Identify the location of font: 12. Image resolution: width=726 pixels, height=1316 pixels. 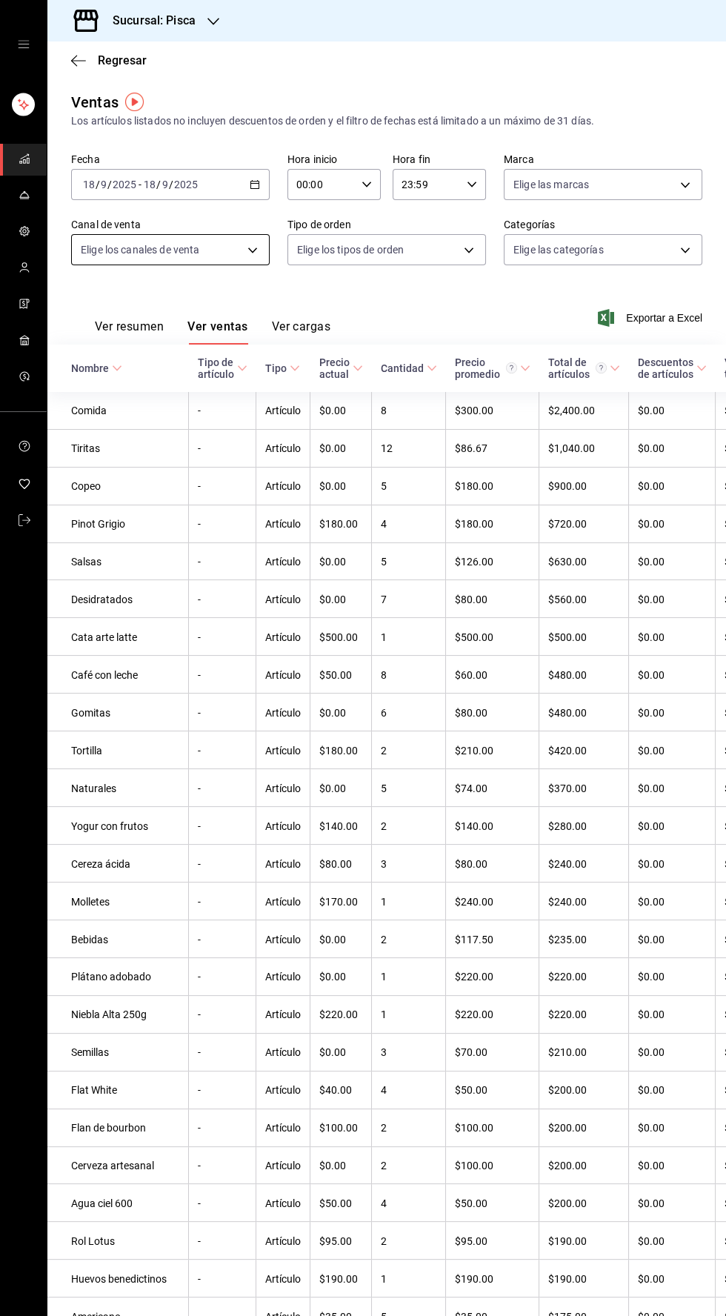
(387, 449).